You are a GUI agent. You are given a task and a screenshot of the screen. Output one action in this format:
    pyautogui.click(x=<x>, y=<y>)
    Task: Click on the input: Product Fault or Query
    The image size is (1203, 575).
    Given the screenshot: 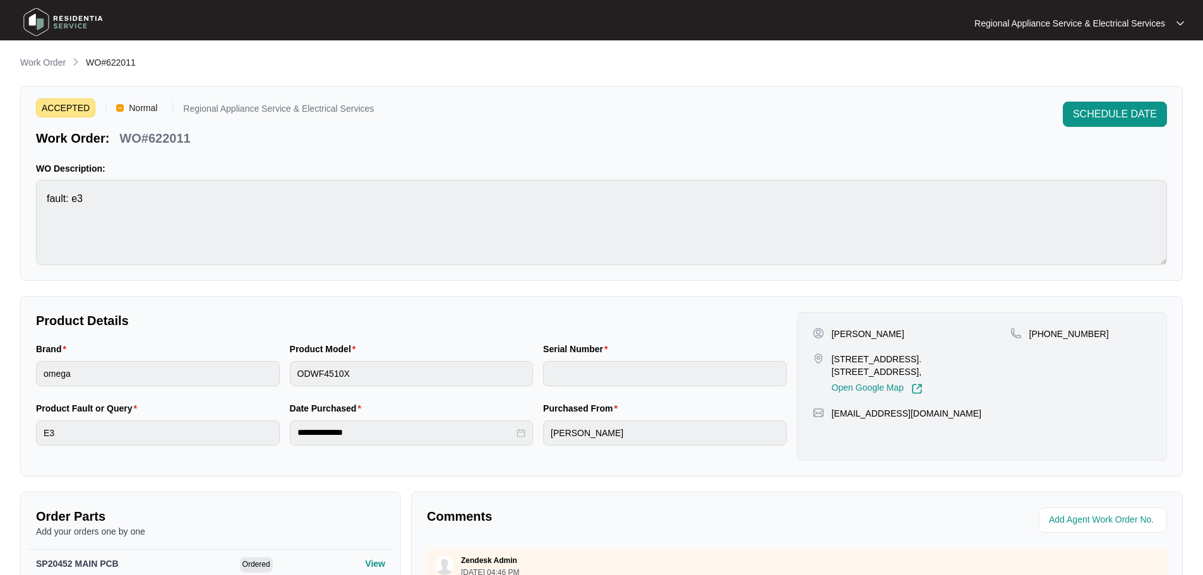 What is the action you would take?
    pyautogui.click(x=158, y=433)
    